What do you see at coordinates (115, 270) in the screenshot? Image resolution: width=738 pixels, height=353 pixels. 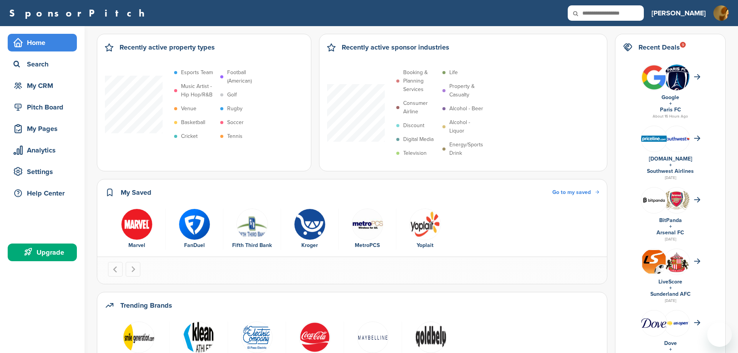 I see `button: Go to last slide` at bounding box center [115, 270].